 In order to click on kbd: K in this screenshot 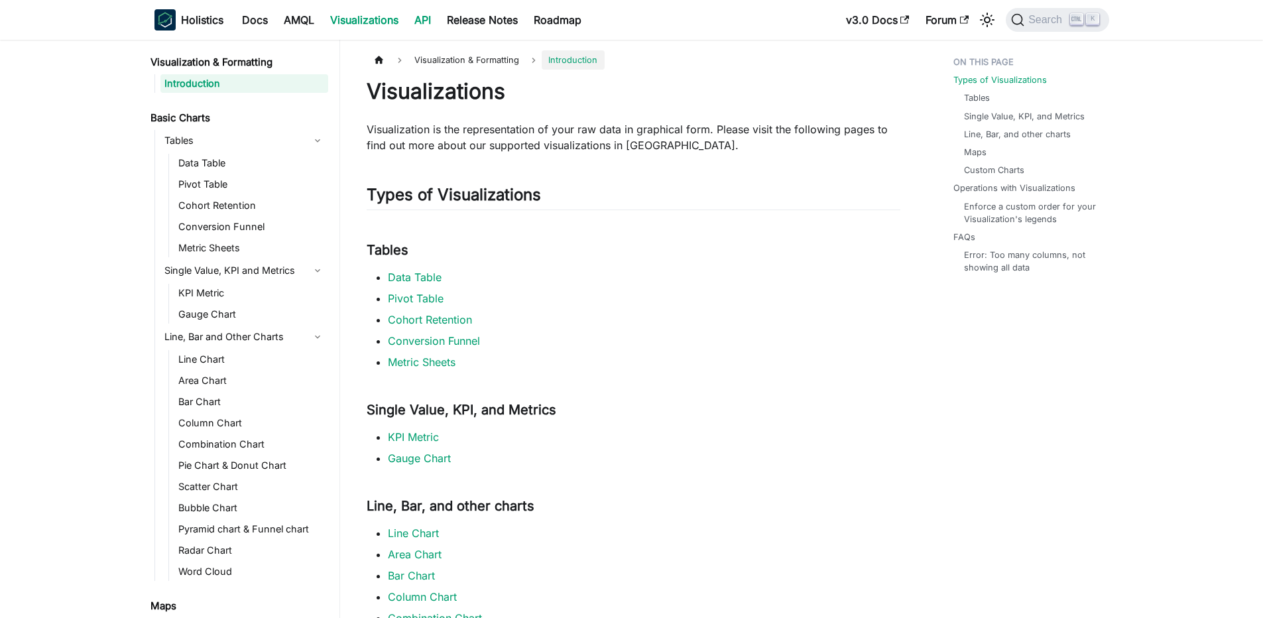, I will do `click(1092, 19)`.